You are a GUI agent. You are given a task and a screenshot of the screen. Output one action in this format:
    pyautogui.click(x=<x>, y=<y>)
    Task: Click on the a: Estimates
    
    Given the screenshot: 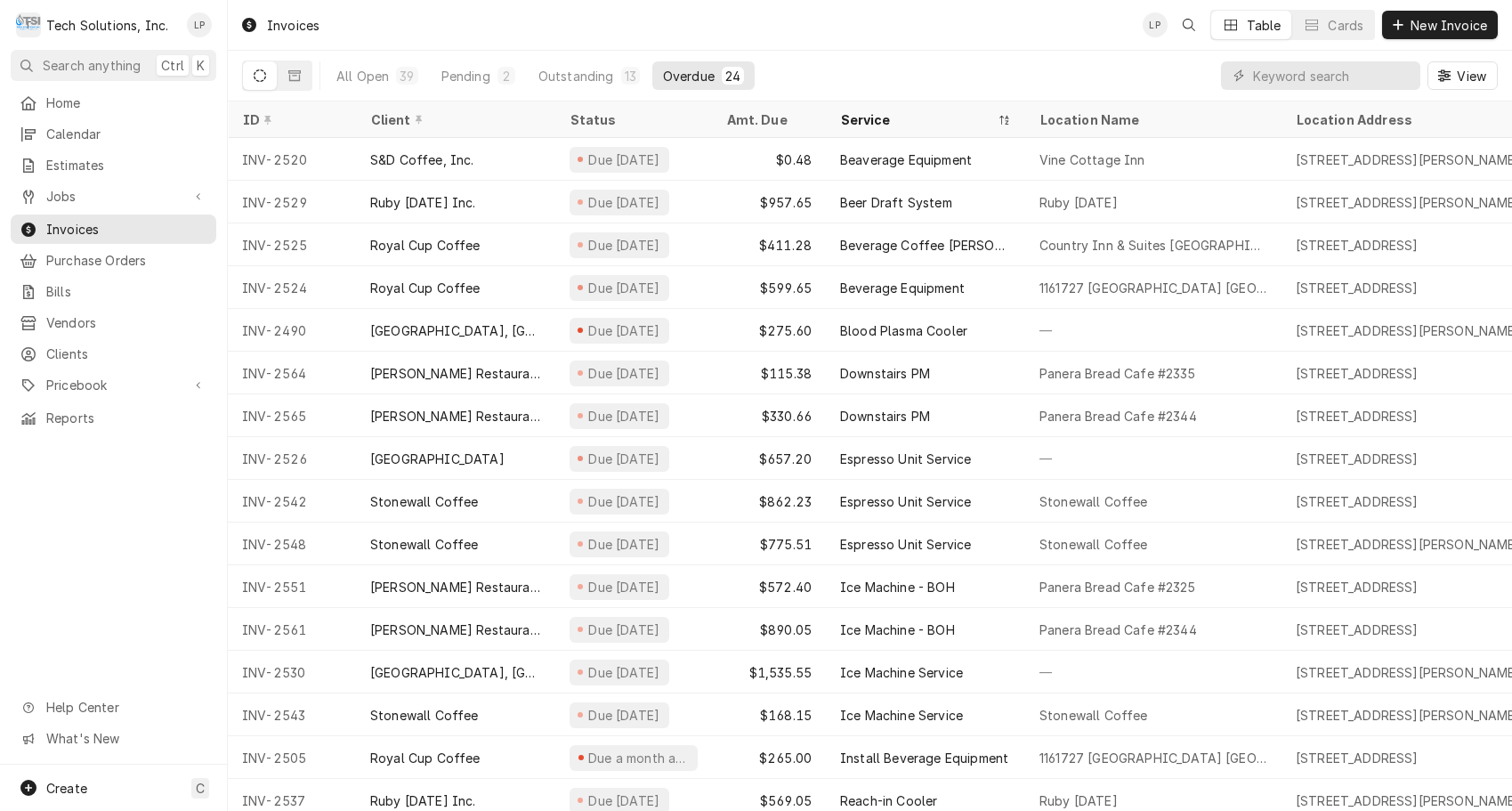 What is the action you would take?
    pyautogui.click(x=113, y=165)
    